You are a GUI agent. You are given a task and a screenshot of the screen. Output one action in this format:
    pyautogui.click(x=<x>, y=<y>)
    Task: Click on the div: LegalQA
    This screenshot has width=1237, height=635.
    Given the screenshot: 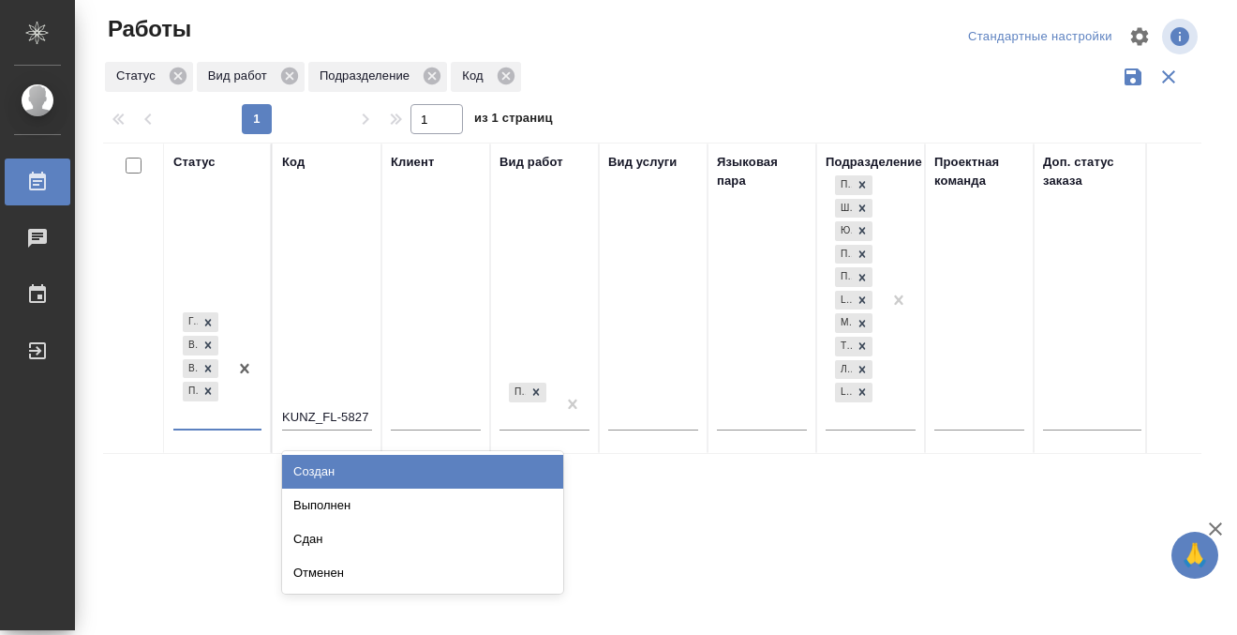 What is the action you would take?
    pyautogui.click(x=844, y=300)
    